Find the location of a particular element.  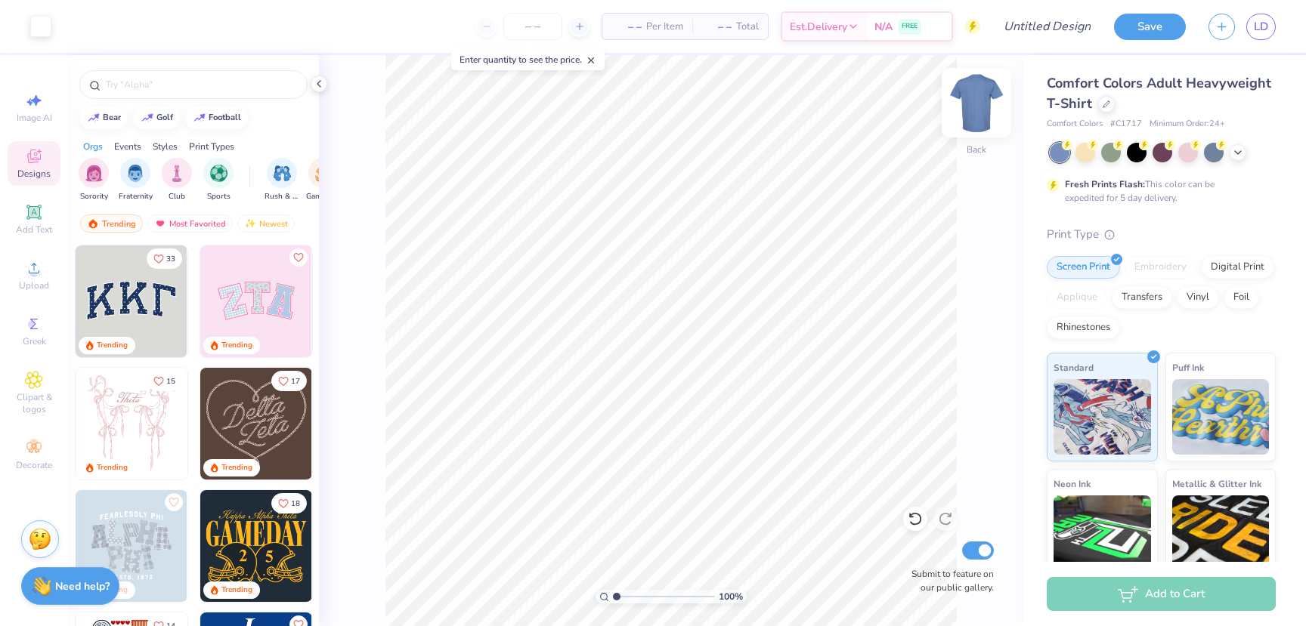

img: 3b9aba4f-e317-4aa7-a679-c95a879539bd is located at coordinates (131, 302).